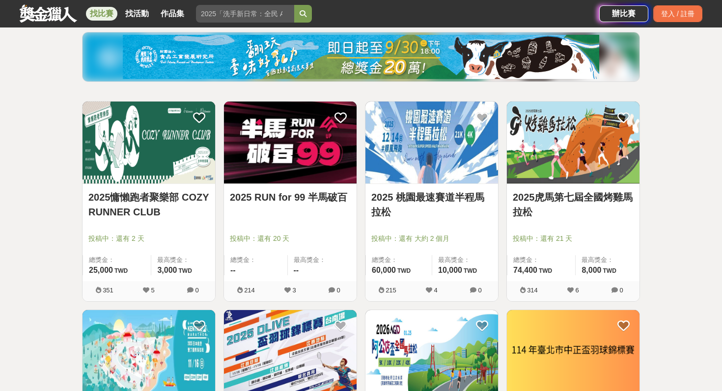  I want to click on span: 10,000, so click(450, 270).